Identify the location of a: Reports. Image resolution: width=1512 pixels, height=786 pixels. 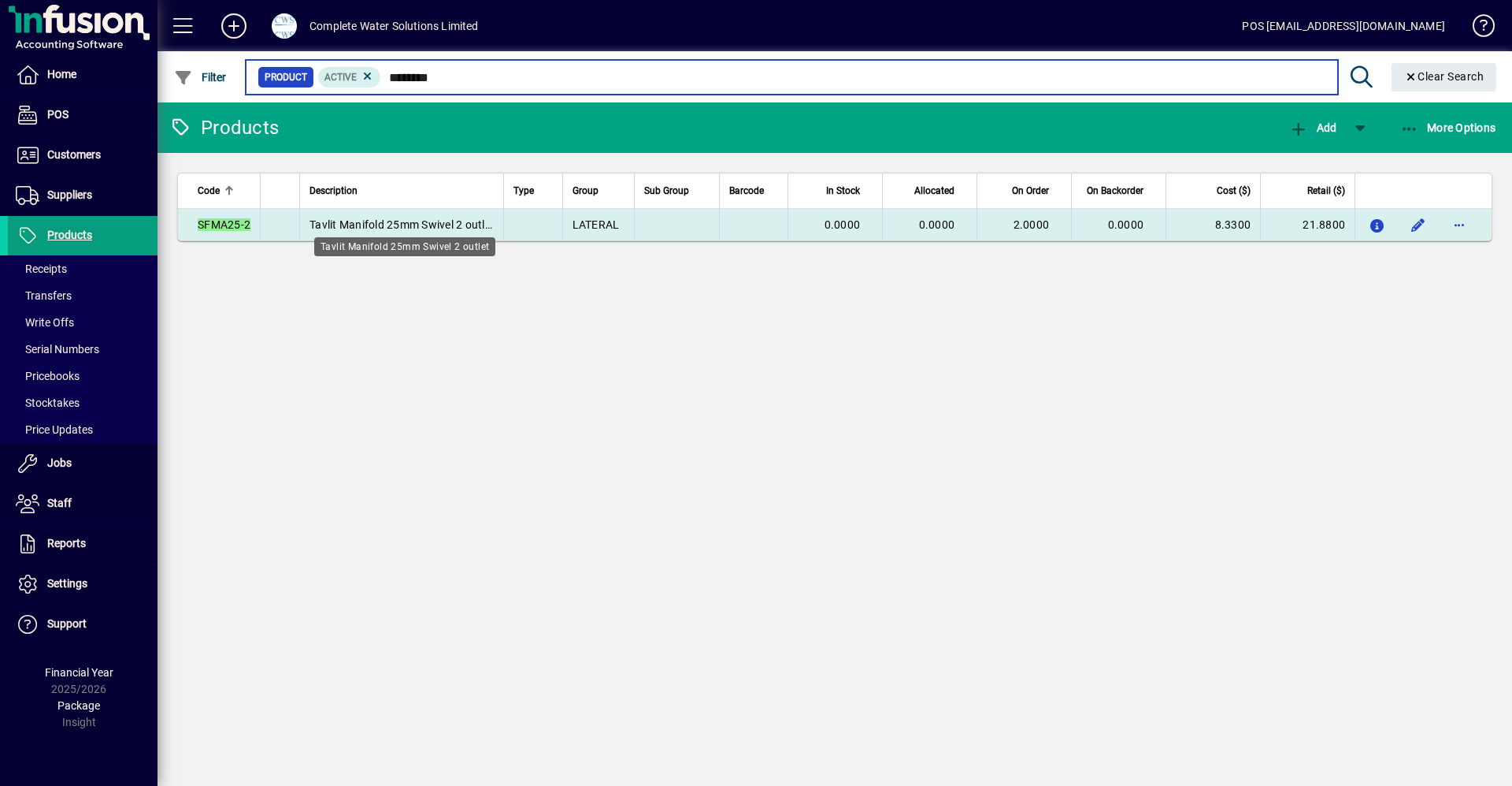
(83, 544).